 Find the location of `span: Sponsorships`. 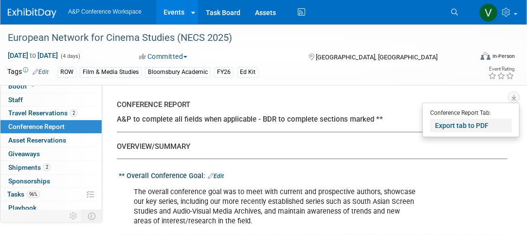

span: Sponsorships is located at coordinates (29, 181).